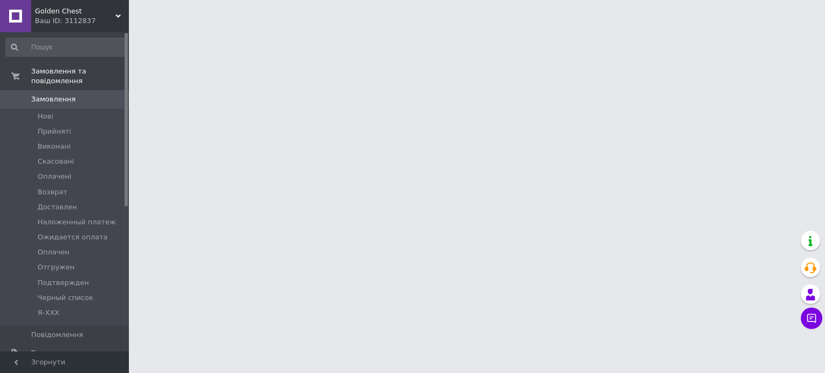  I want to click on input: Пошук, so click(66, 47).